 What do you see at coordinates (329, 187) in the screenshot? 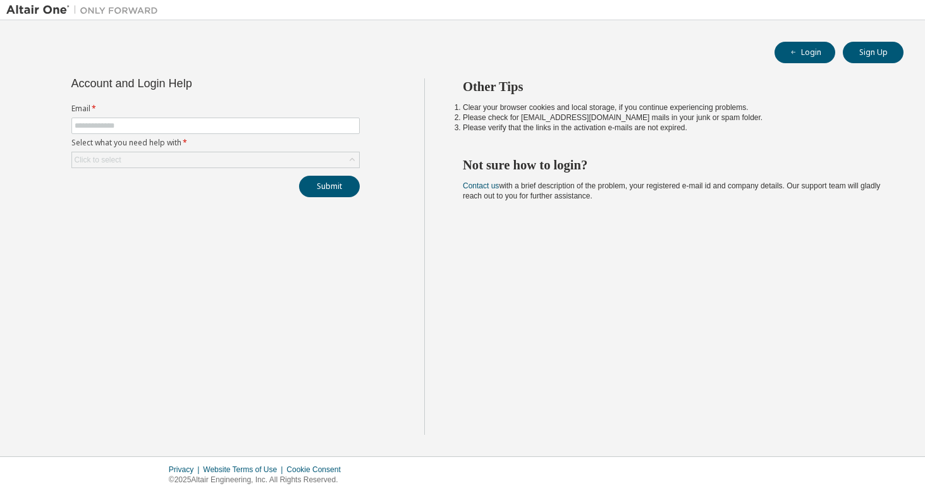
I see `button: Submit` at bounding box center [329, 187].